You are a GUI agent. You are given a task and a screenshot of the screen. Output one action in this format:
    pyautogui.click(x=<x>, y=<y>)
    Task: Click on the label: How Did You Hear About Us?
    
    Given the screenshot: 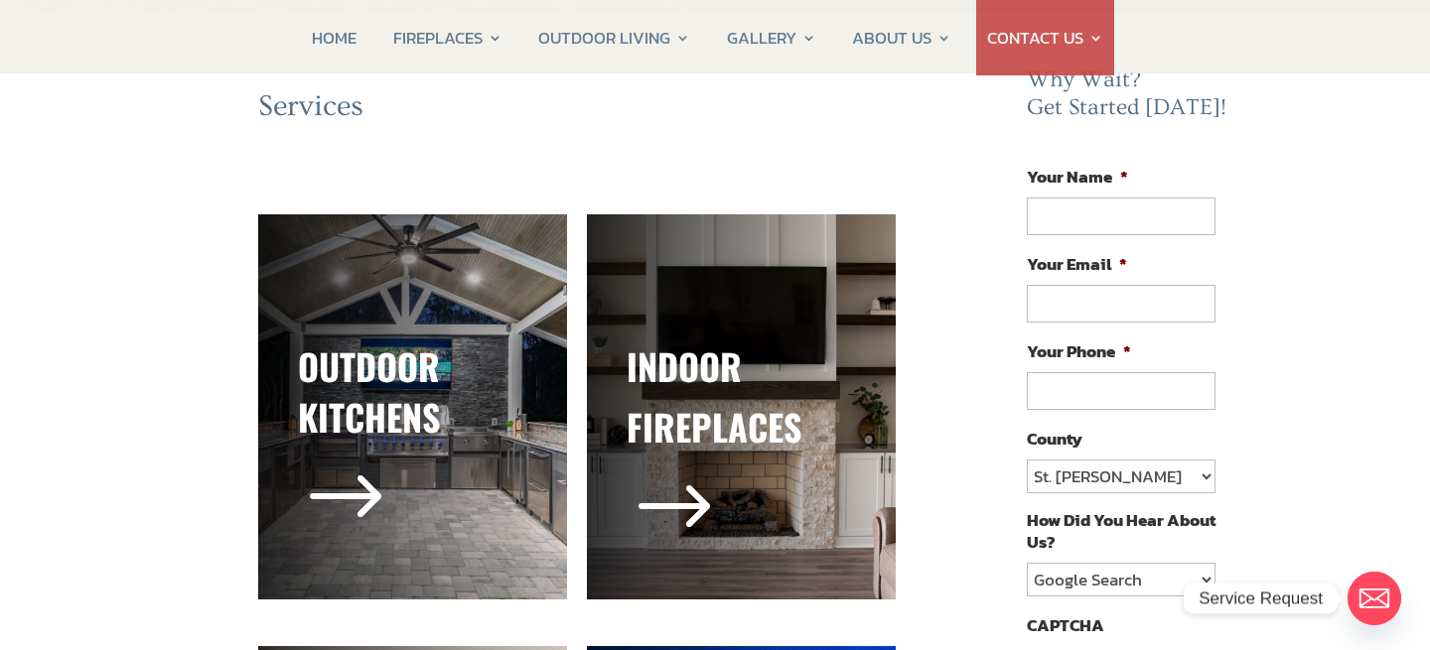 What is the action you would take?
    pyautogui.click(x=1121, y=531)
    